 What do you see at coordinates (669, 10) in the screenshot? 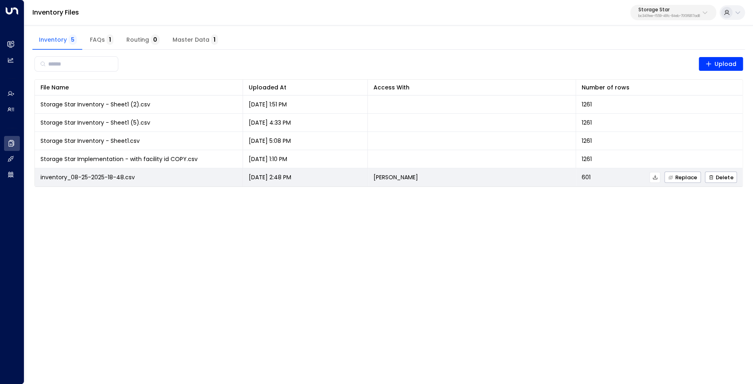
I see `p: Storage Star` at bounding box center [669, 10].